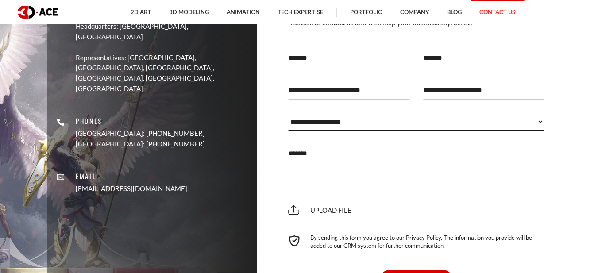  I want to click on div: By sending this form you agree to our Privacy Policy. The information you provide will be added t..., so click(417, 240).